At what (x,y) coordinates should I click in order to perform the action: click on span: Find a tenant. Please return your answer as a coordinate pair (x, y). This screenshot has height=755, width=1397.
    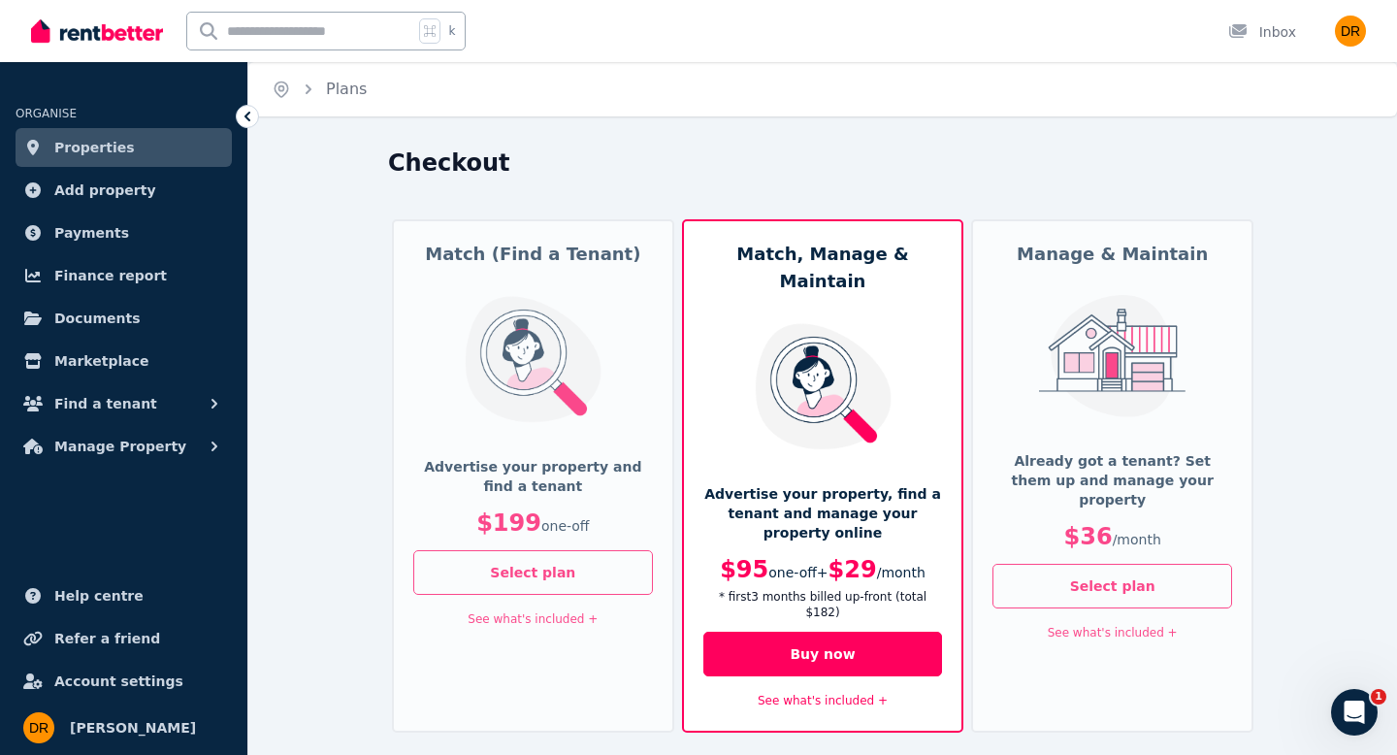
    Looking at the image, I should click on (106, 404).